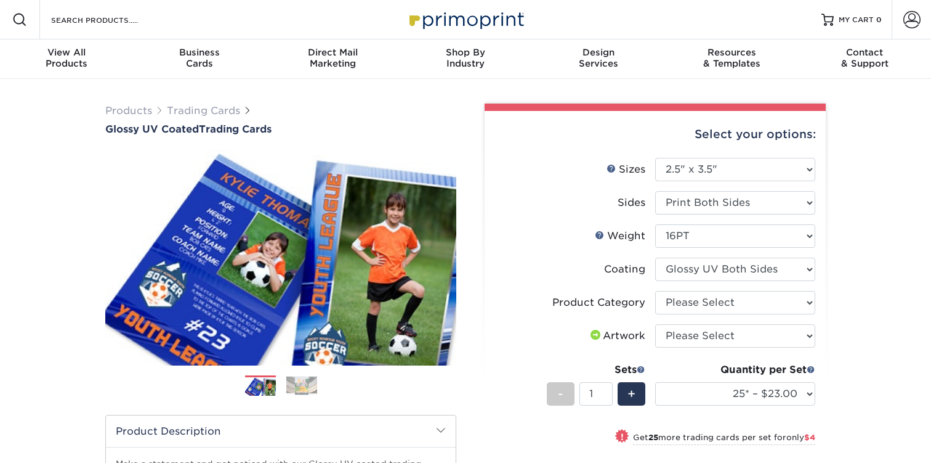 The height and width of the screenshot is (463, 931). What do you see at coordinates (879, 20) in the screenshot?
I see `span: 0` at bounding box center [879, 20].